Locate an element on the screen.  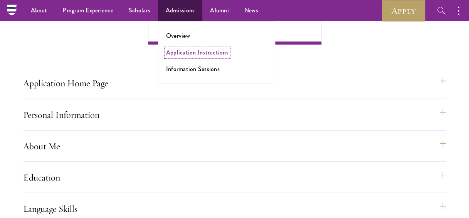
button: About Me is located at coordinates (235, 145).